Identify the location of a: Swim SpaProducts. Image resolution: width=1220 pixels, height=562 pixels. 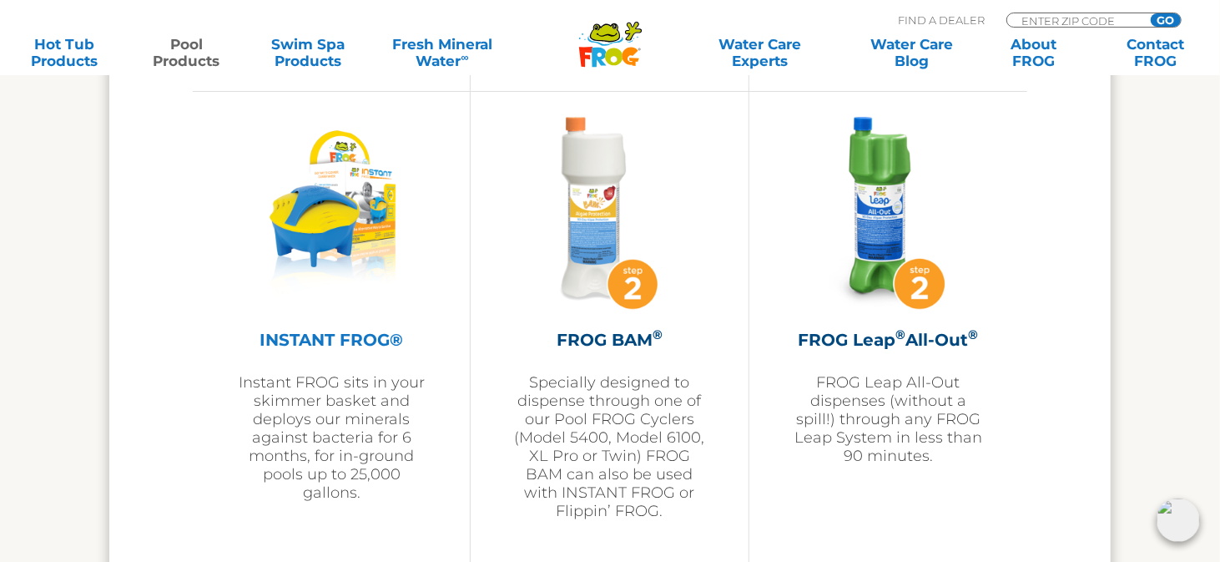
(309, 53).